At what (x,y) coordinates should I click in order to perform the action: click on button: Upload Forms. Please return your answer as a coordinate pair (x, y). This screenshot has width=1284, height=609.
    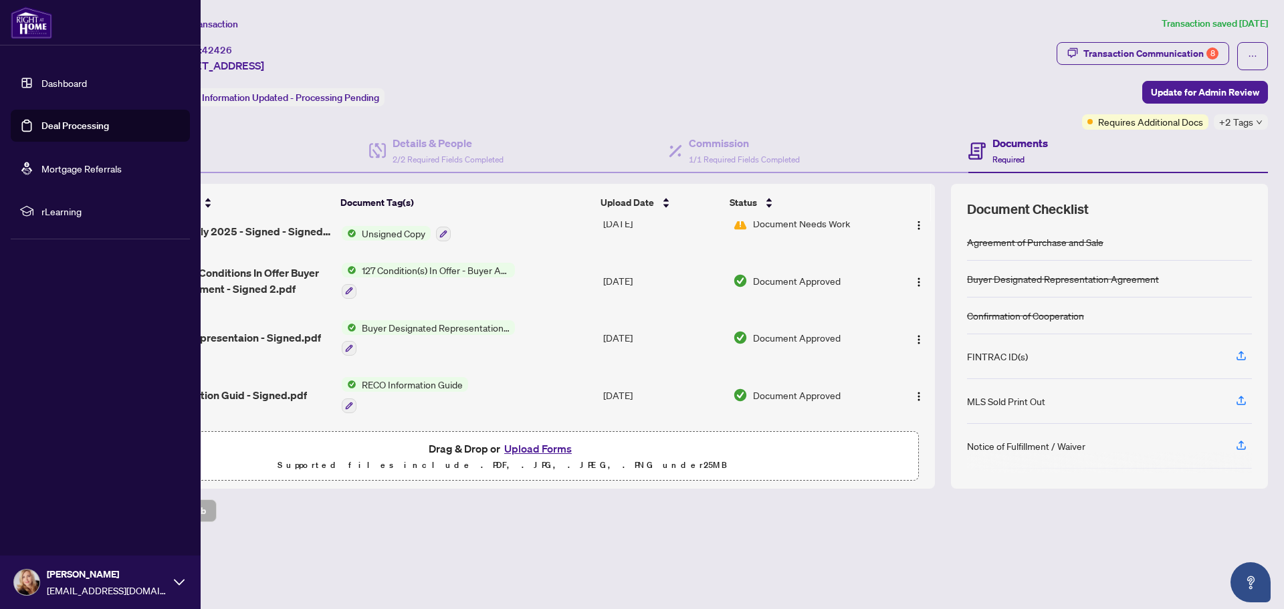
    Looking at the image, I should click on (538, 449).